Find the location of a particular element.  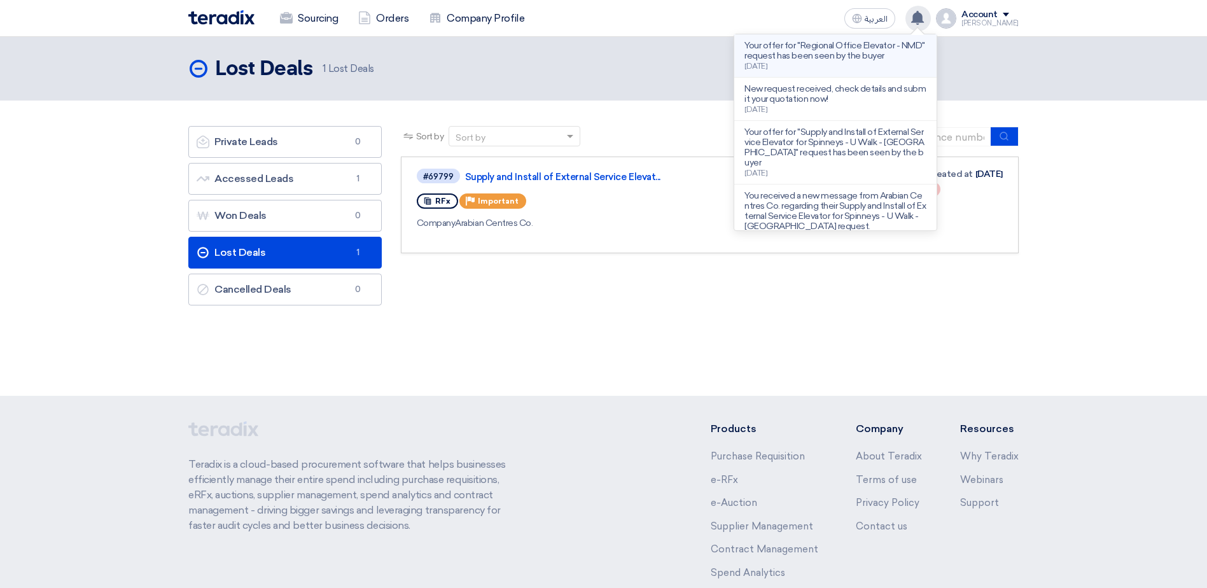

span: Created at is located at coordinates (949, 174).